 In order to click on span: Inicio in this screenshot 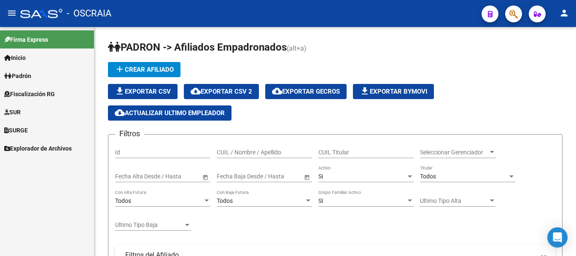, I will do `click(15, 58)`.